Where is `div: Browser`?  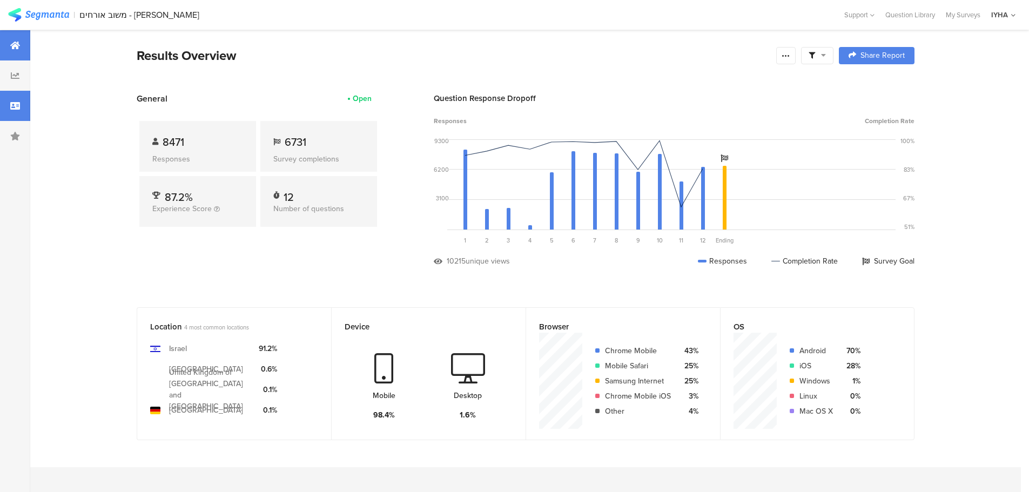 div: Browser is located at coordinates (614, 327).